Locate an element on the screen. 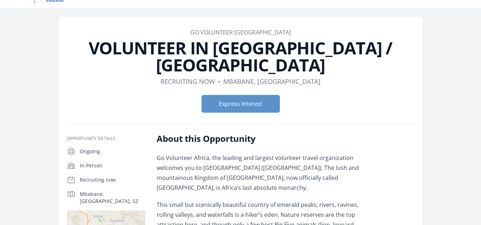 This screenshot has width=481, height=225. button: Express Interest is located at coordinates (241, 104).